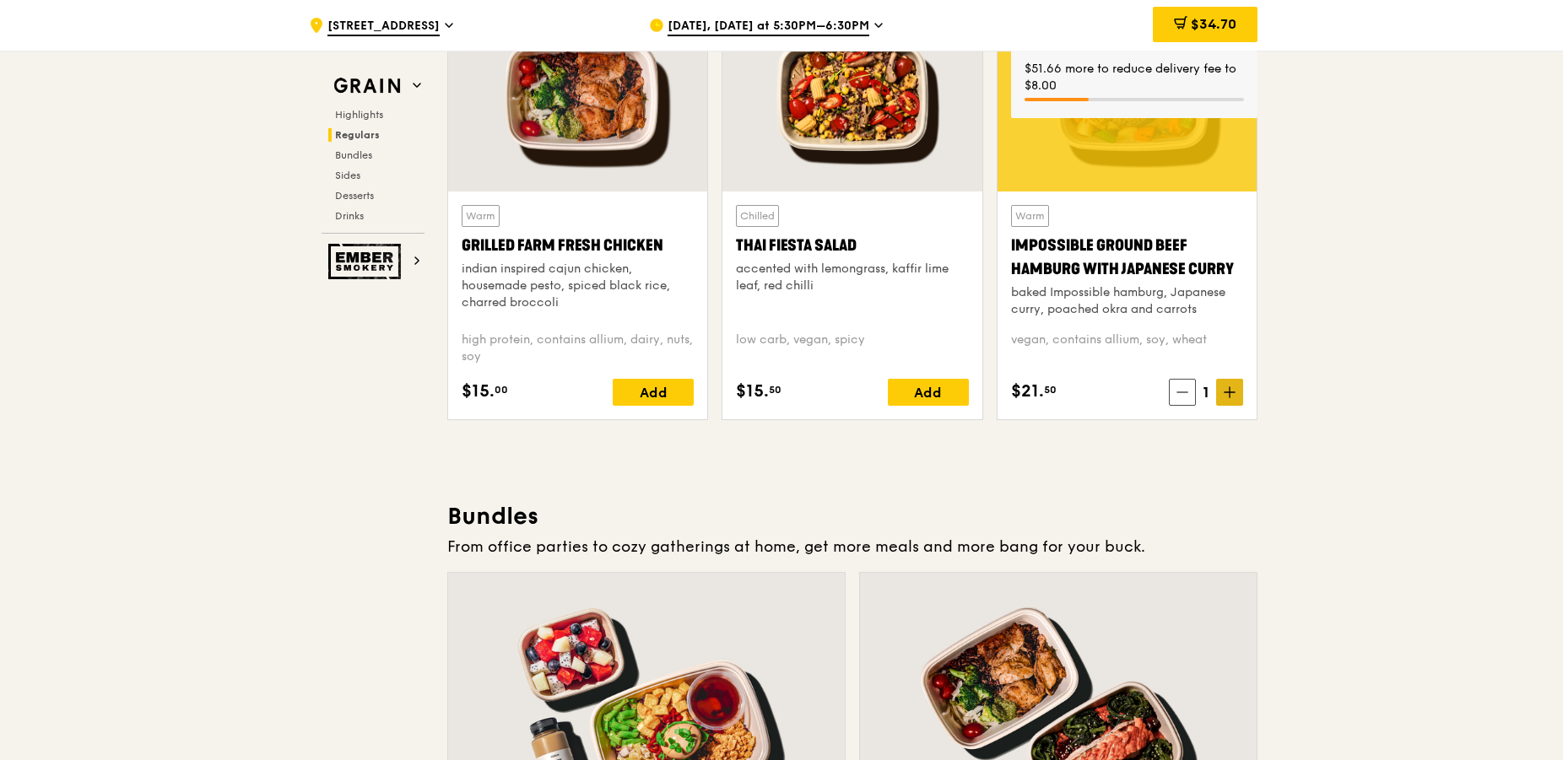 The height and width of the screenshot is (760, 1563). I want to click on div: accented with lemongrass, kaffir lime leaf, red chilli, so click(851, 278).